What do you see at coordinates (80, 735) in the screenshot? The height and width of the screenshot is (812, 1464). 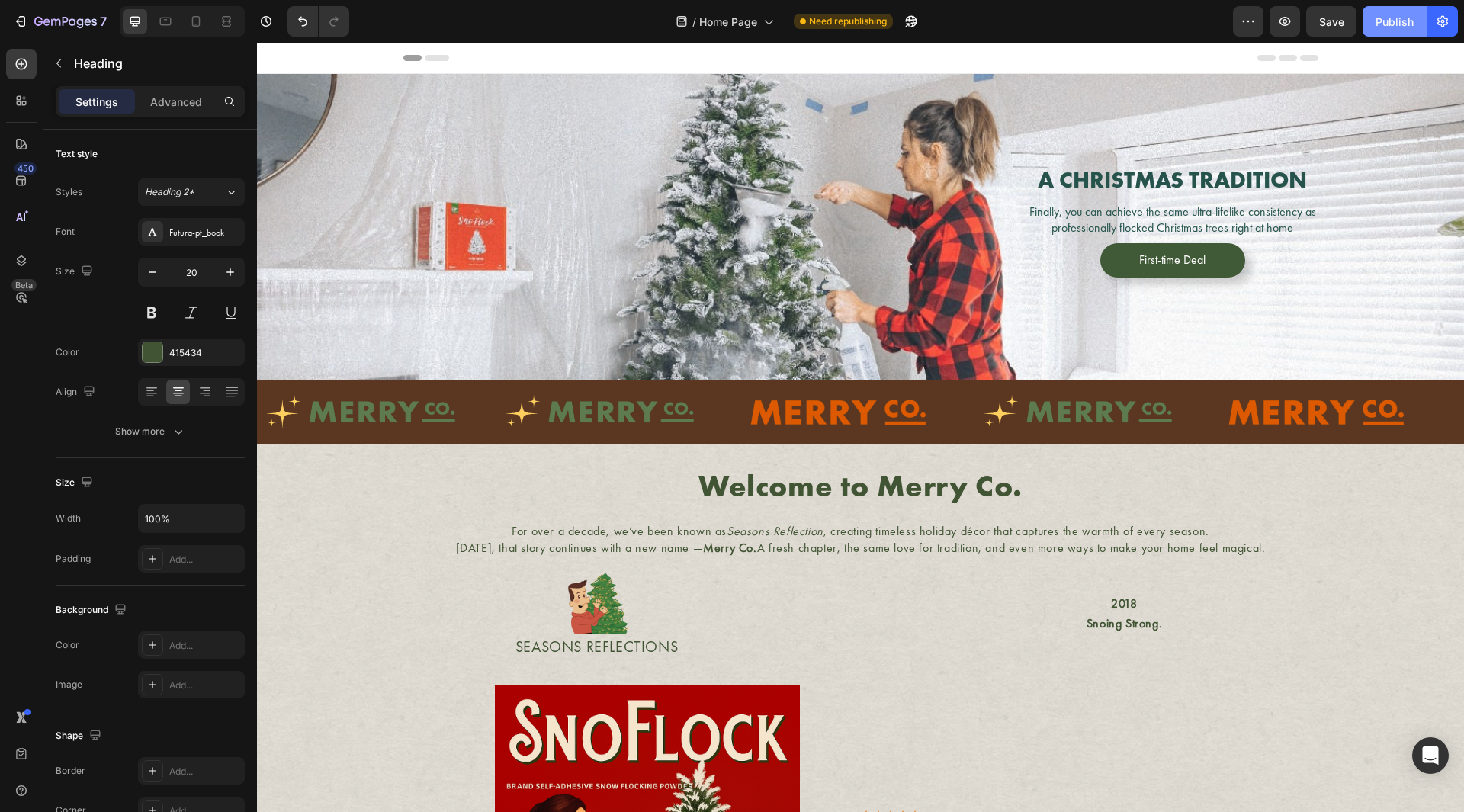 I see `div: Shape` at bounding box center [80, 735].